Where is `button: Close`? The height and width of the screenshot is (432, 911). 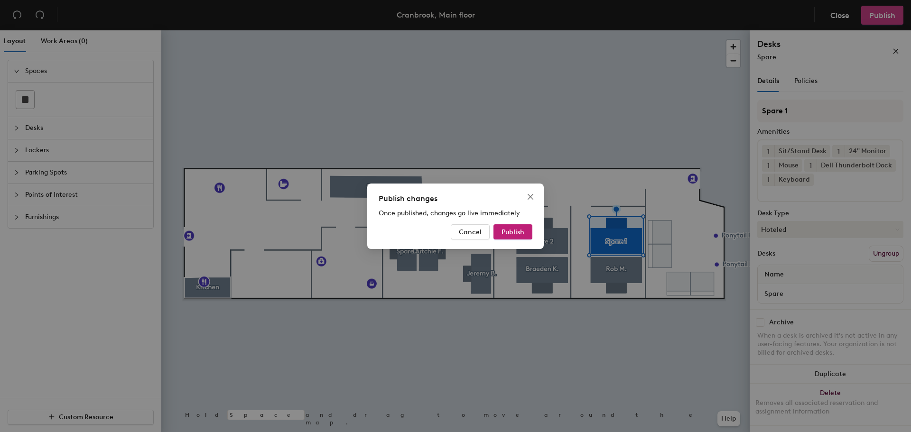
button: Close is located at coordinates (531, 197).